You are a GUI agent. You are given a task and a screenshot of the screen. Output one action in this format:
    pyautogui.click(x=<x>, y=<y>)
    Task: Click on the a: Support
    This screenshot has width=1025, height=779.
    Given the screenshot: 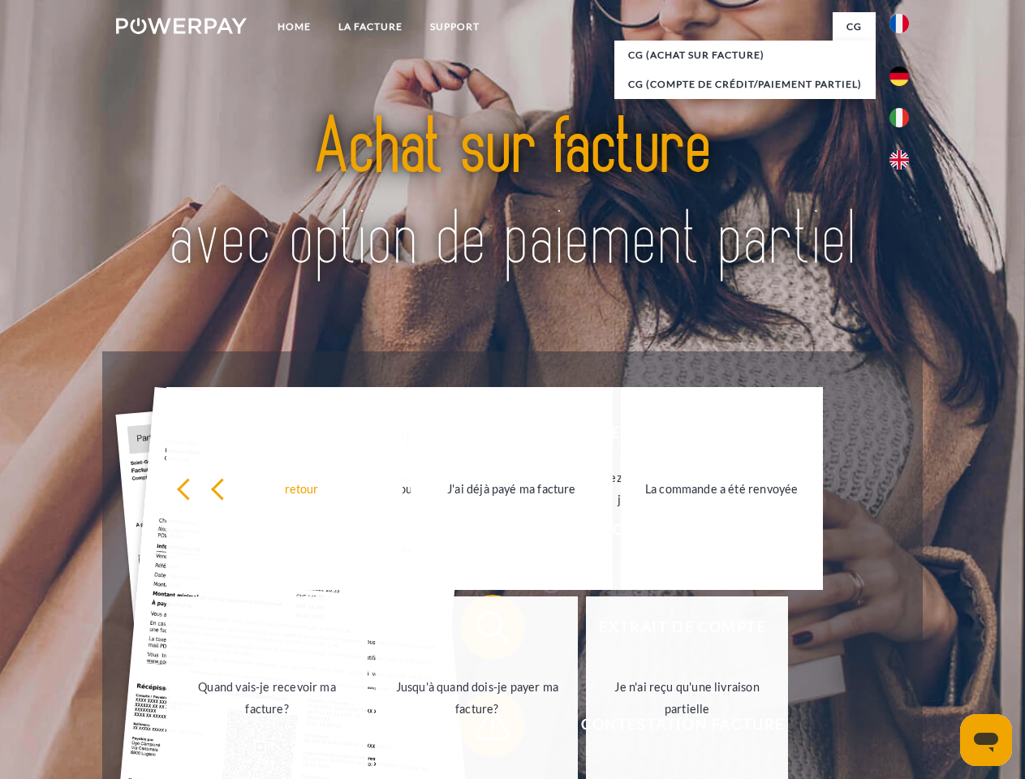 What is the action you would take?
    pyautogui.click(x=454, y=27)
    